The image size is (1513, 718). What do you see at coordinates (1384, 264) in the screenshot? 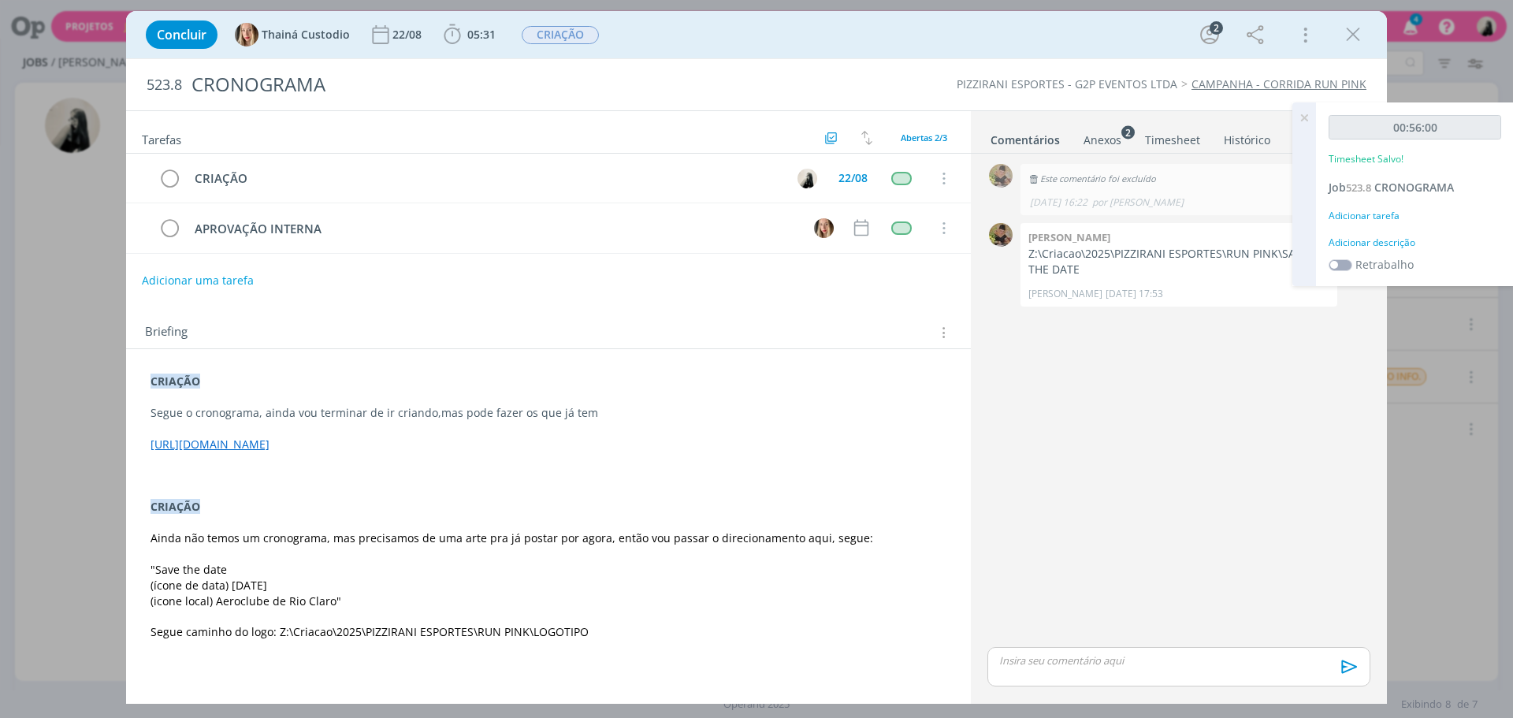
I see `label: Retrabalho` at bounding box center [1384, 264].